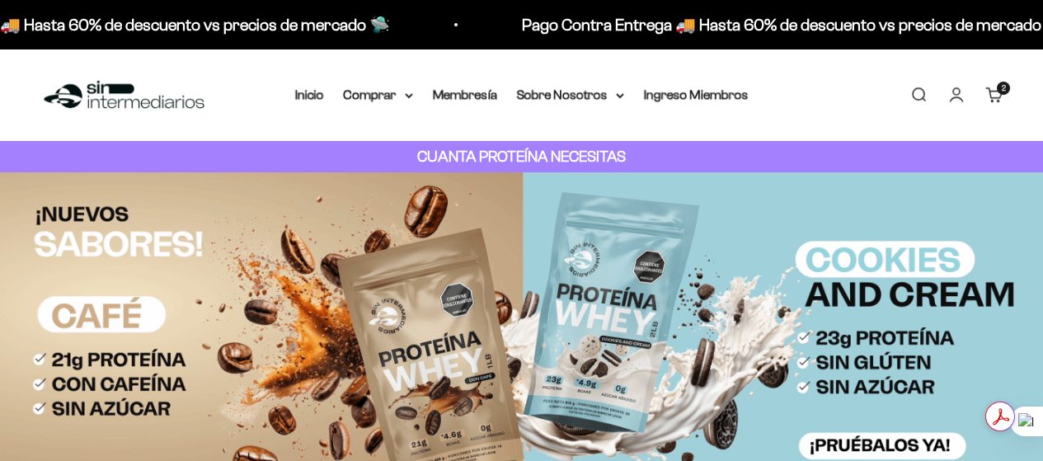 This screenshot has width=1043, height=461. What do you see at coordinates (309, 94) in the screenshot?
I see `a: Inicio` at bounding box center [309, 94].